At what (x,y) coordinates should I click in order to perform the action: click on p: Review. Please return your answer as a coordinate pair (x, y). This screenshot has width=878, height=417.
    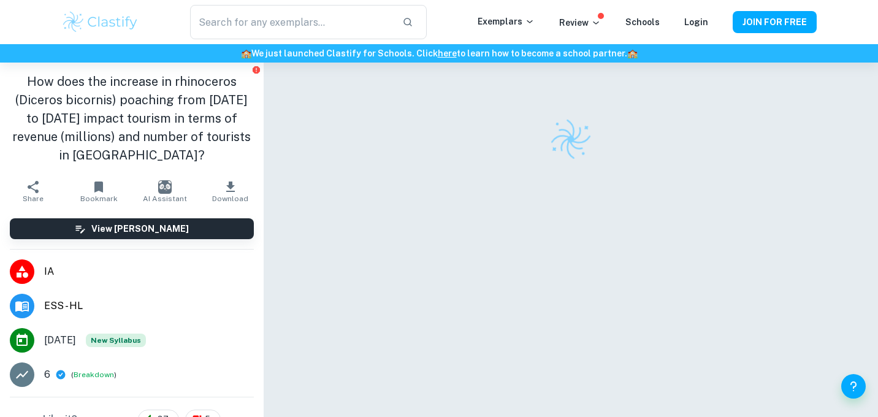
    Looking at the image, I should click on (580, 23).